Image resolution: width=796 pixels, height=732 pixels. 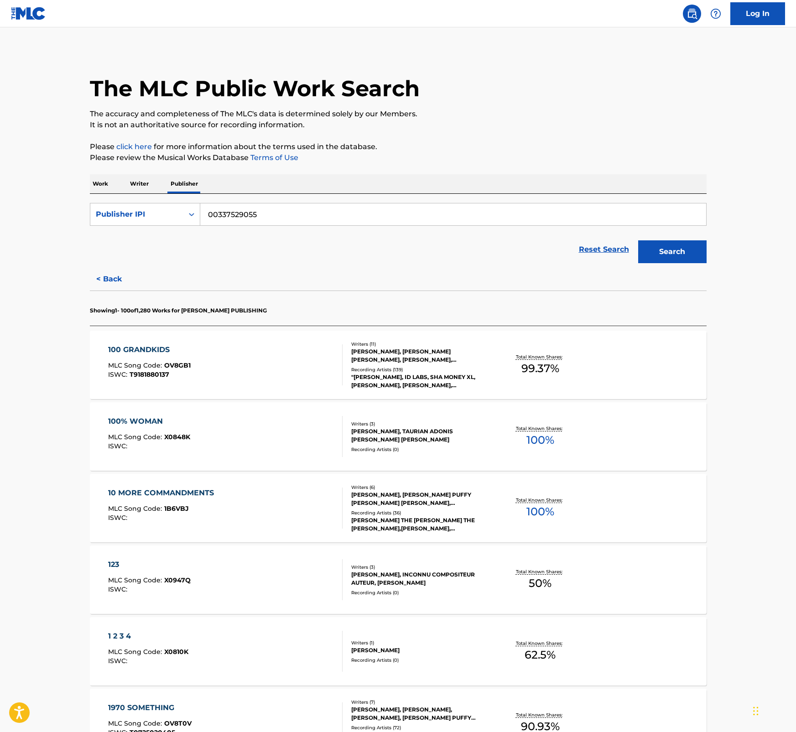 I want to click on button: Search, so click(x=673, y=252).